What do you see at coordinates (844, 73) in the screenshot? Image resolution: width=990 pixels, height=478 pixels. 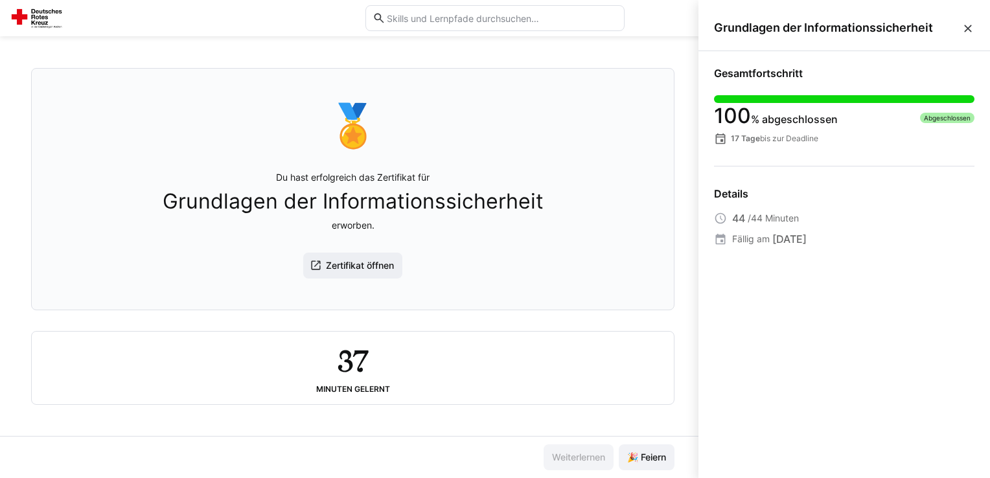 I see `div: Gesamtfortschritt` at bounding box center [844, 73].